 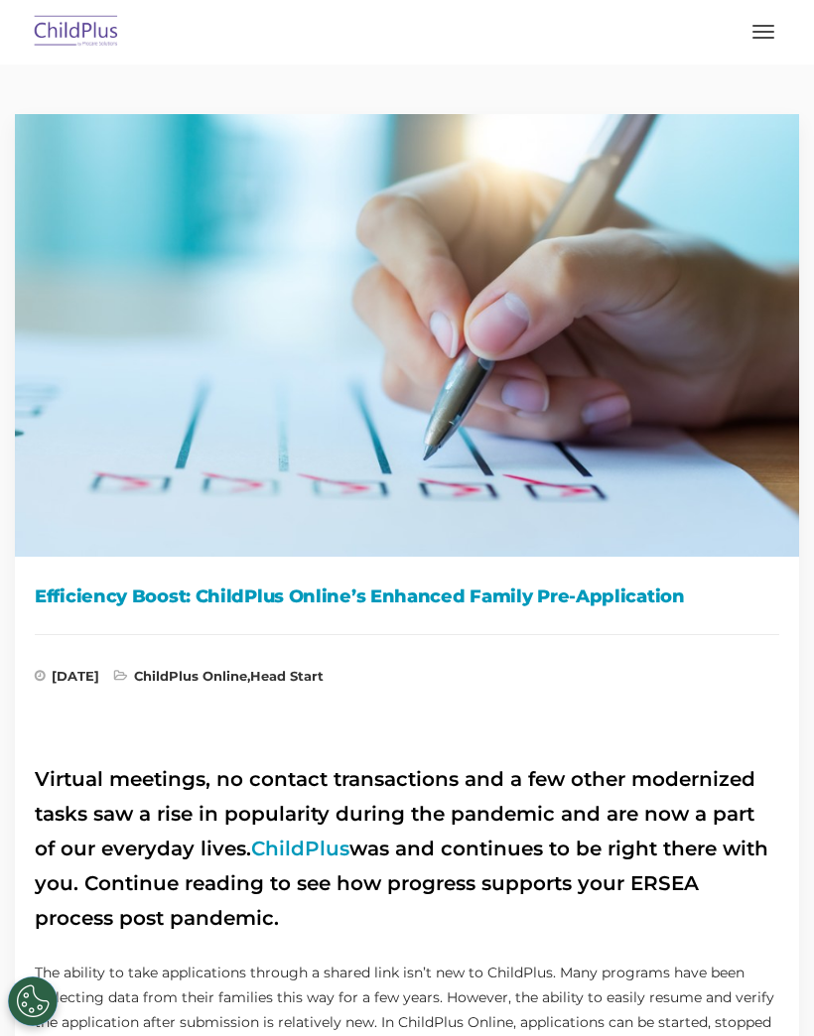 What do you see at coordinates (190, 676) in the screenshot?
I see `a: ChildPlus Online` at bounding box center [190, 676].